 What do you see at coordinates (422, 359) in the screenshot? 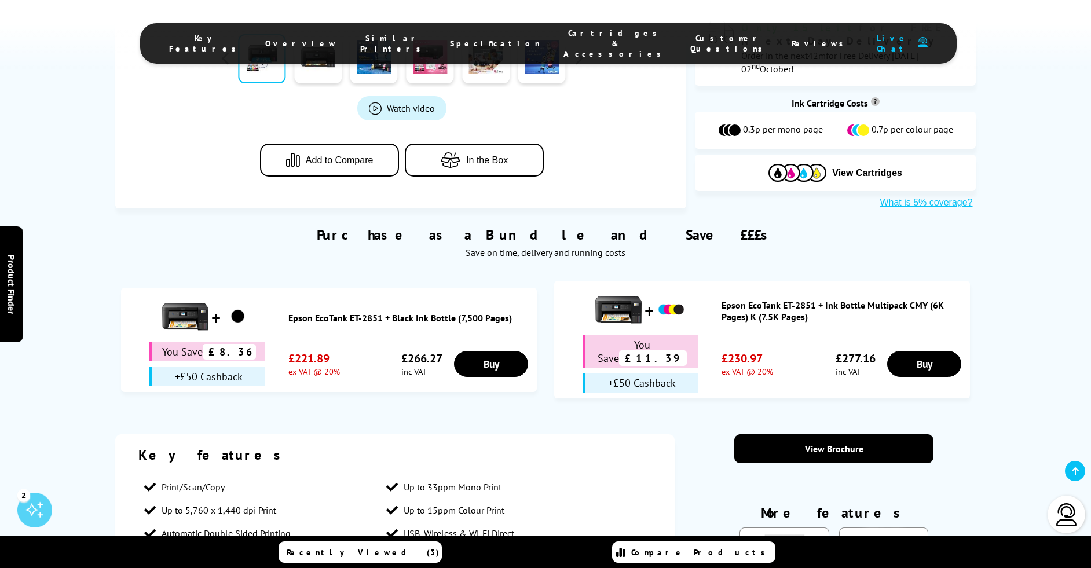
I see `span: £266.27` at bounding box center [422, 359].